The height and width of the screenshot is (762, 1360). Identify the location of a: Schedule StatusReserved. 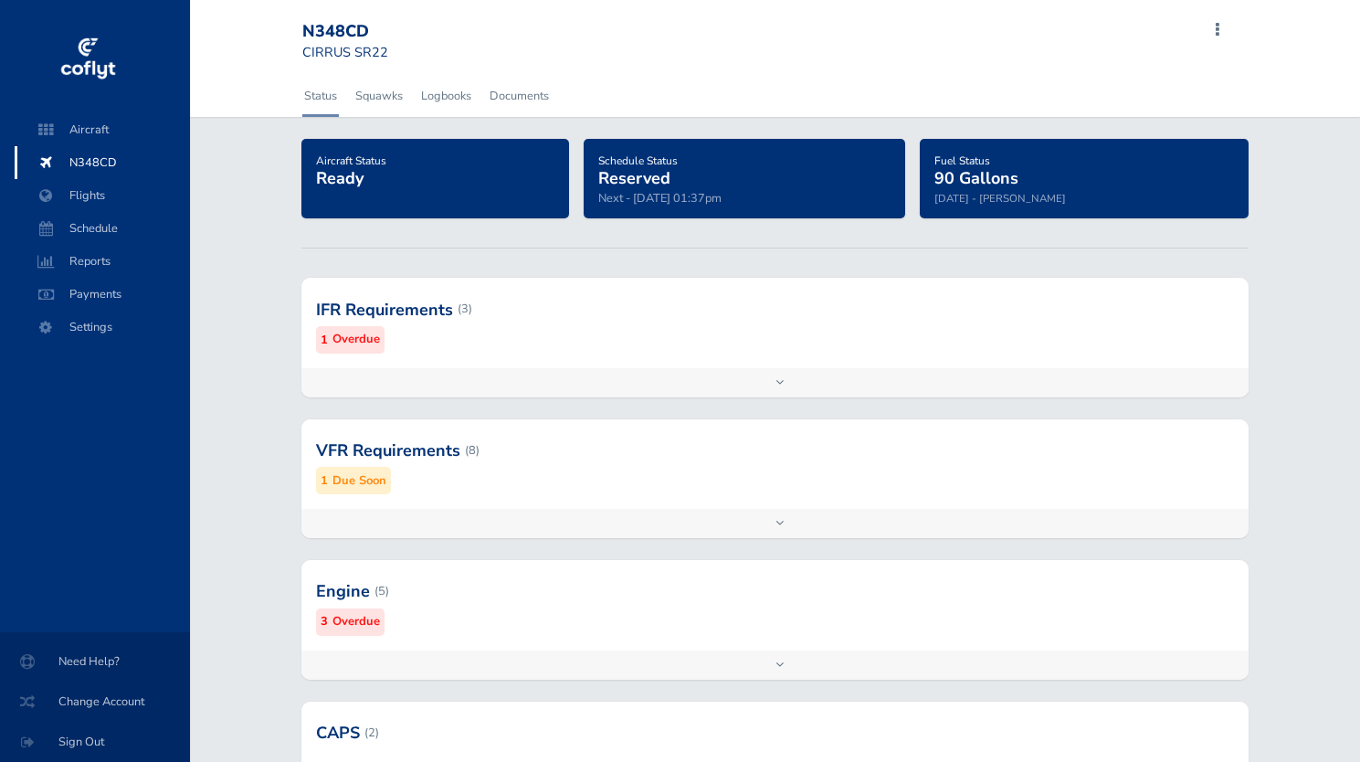
(638, 169).